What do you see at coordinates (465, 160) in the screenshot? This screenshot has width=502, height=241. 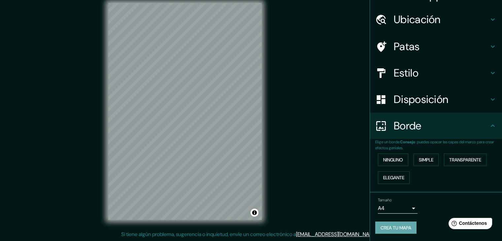 I see `button: Transparente` at bounding box center [465, 160].